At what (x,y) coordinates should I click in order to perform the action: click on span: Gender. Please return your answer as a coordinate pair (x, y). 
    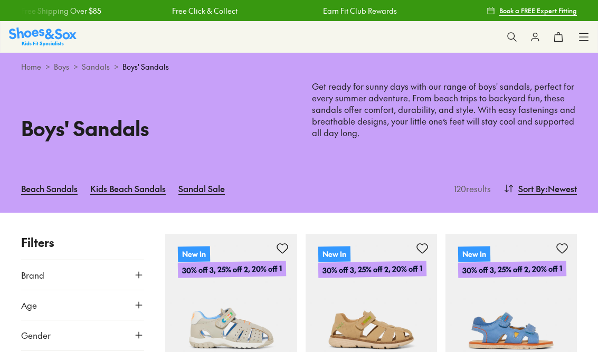
    Looking at the image, I should click on (36, 335).